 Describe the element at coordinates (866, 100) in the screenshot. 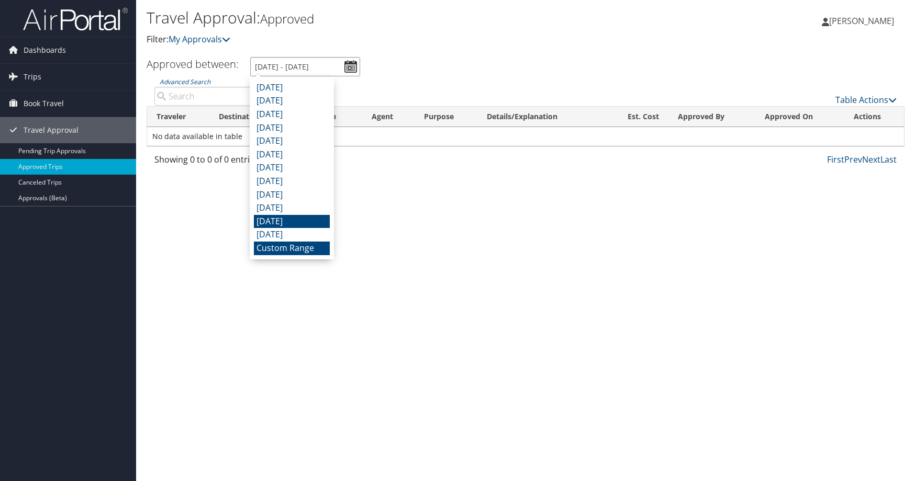

I see `a: Table Actions` at that location.